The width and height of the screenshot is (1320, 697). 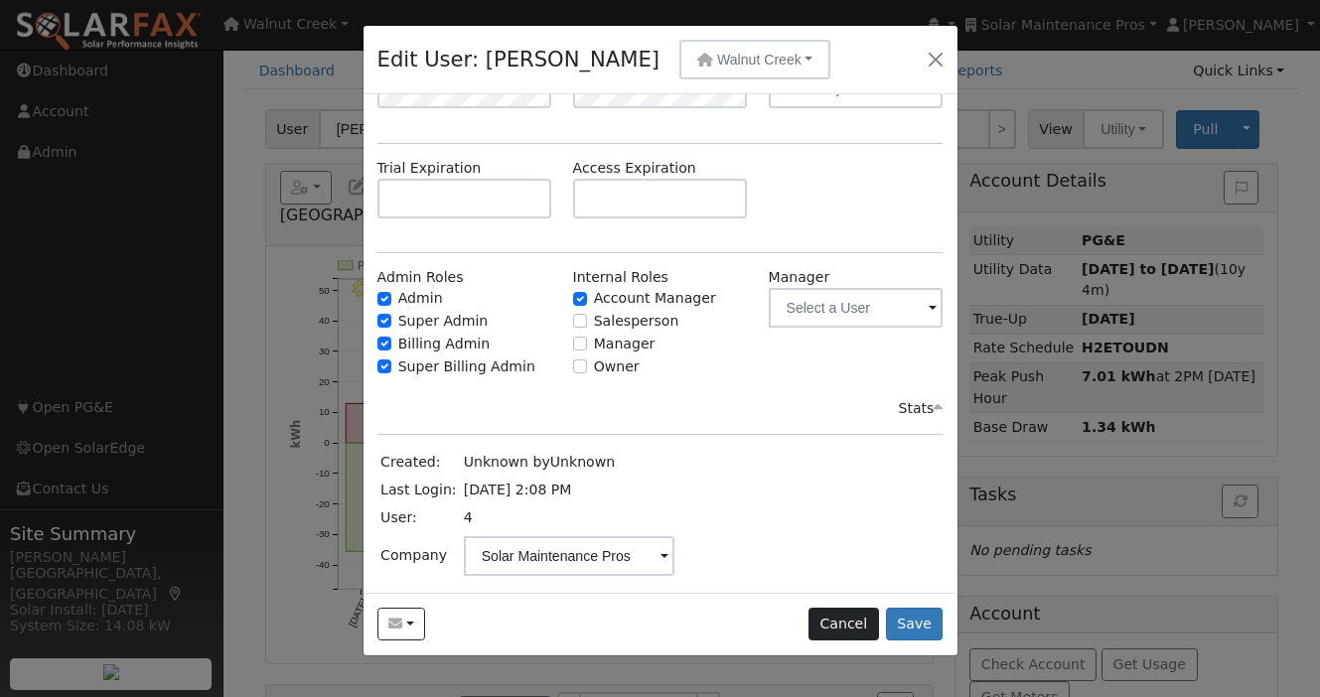 What do you see at coordinates (580, 321) in the screenshot?
I see `input: Salesperson` at bounding box center [580, 321].